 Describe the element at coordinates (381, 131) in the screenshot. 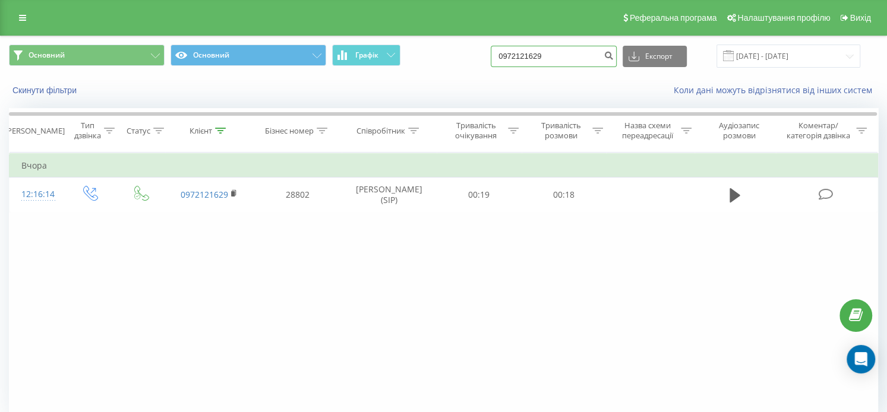

I see `div: Співробітник` at that location.